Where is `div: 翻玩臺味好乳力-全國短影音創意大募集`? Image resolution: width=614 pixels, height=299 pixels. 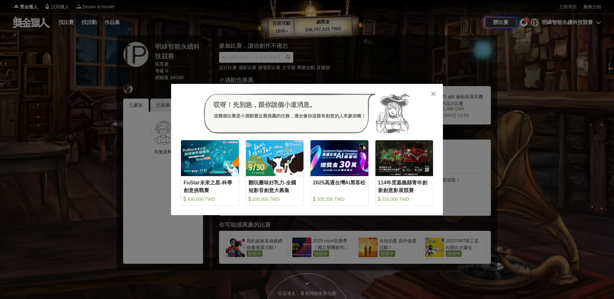 div: 翻玩臺味好乳力-全國短影音創意大募集 is located at coordinates (275, 186).